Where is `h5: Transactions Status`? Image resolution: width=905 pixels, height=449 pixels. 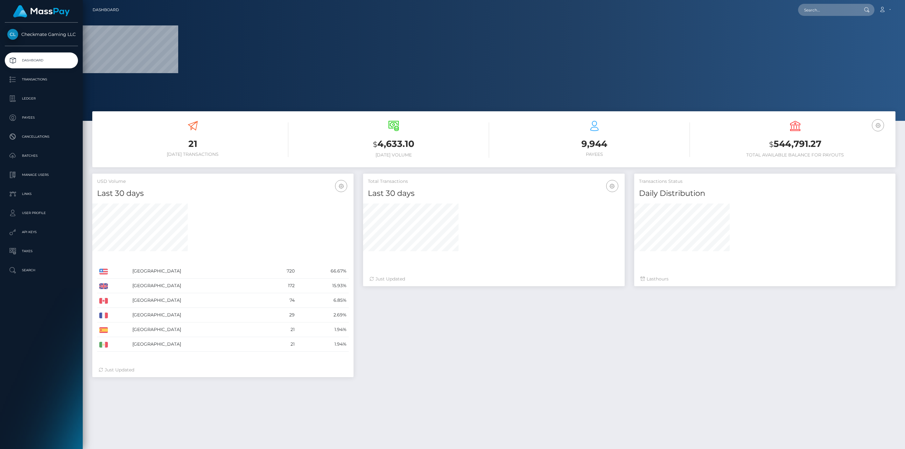
h5: Transactions Status is located at coordinates (764, 182).